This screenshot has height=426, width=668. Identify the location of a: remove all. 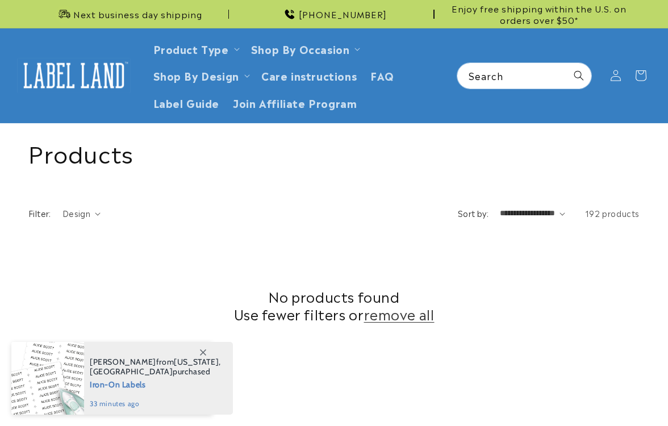
(399, 313).